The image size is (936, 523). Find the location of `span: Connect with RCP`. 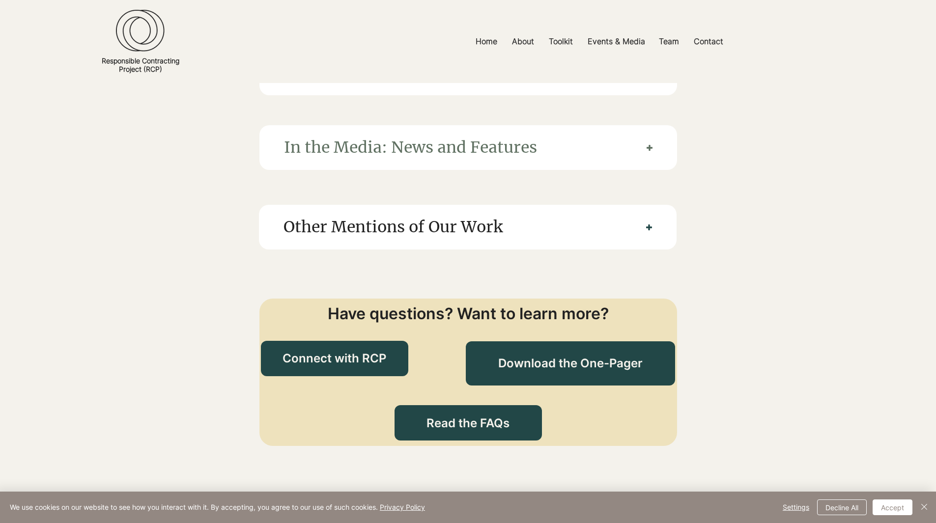

span: Connect with RCP is located at coordinates (334, 359).